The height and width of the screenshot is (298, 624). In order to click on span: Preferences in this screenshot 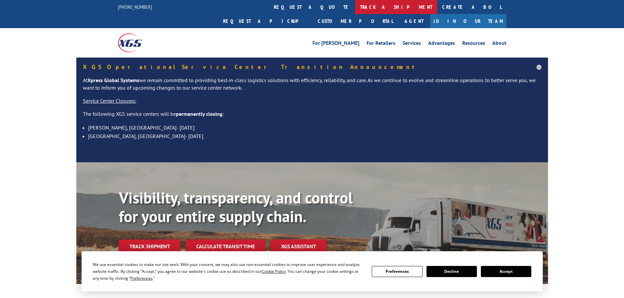, I will do `click(142, 278)`.